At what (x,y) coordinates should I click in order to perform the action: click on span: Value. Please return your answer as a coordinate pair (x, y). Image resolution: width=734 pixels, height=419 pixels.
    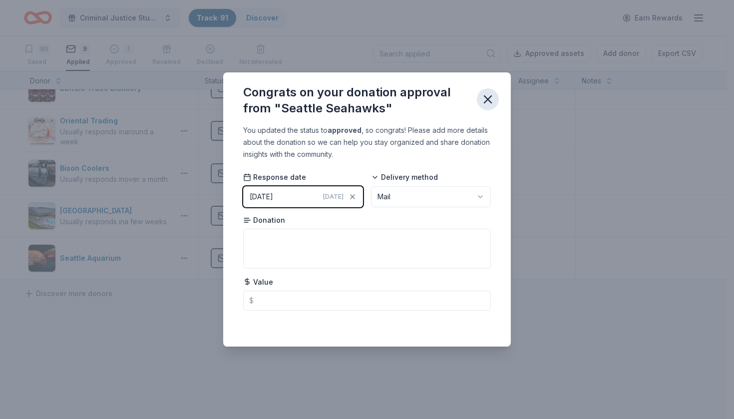
    Looking at the image, I should click on (258, 282).